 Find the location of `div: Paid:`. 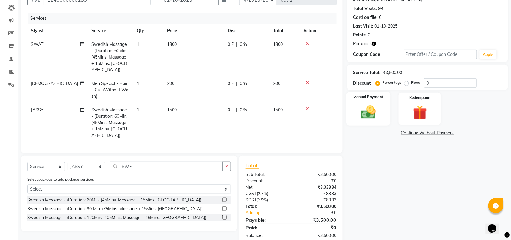

div: Paid: is located at coordinates (266, 227).